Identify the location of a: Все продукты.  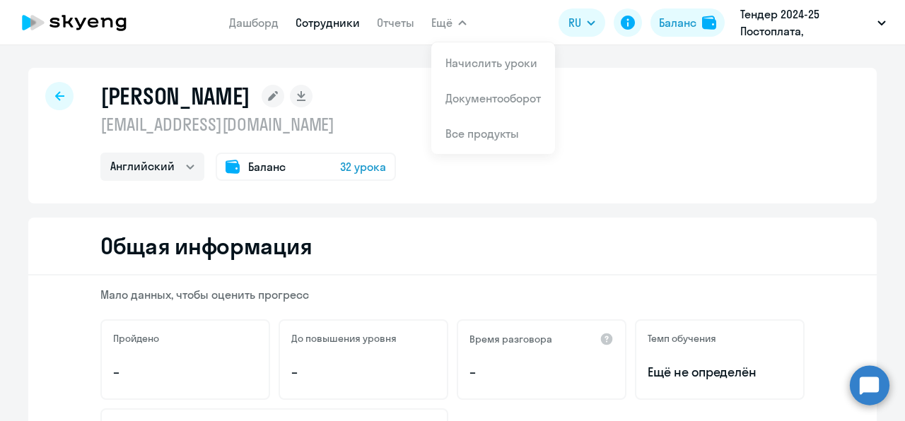
(482, 134).